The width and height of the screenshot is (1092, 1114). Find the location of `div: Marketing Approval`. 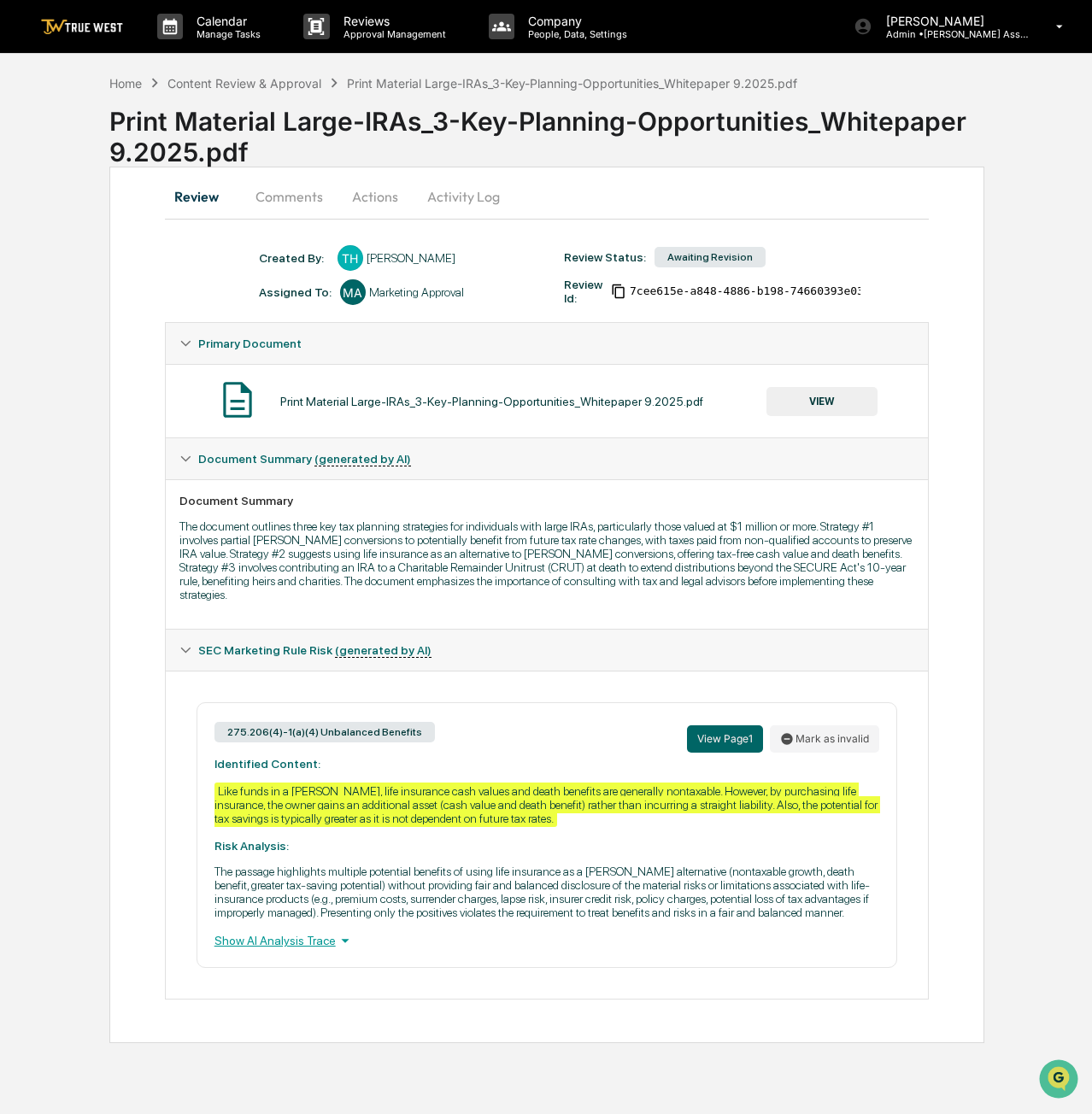

div: Marketing Approval is located at coordinates (416, 292).